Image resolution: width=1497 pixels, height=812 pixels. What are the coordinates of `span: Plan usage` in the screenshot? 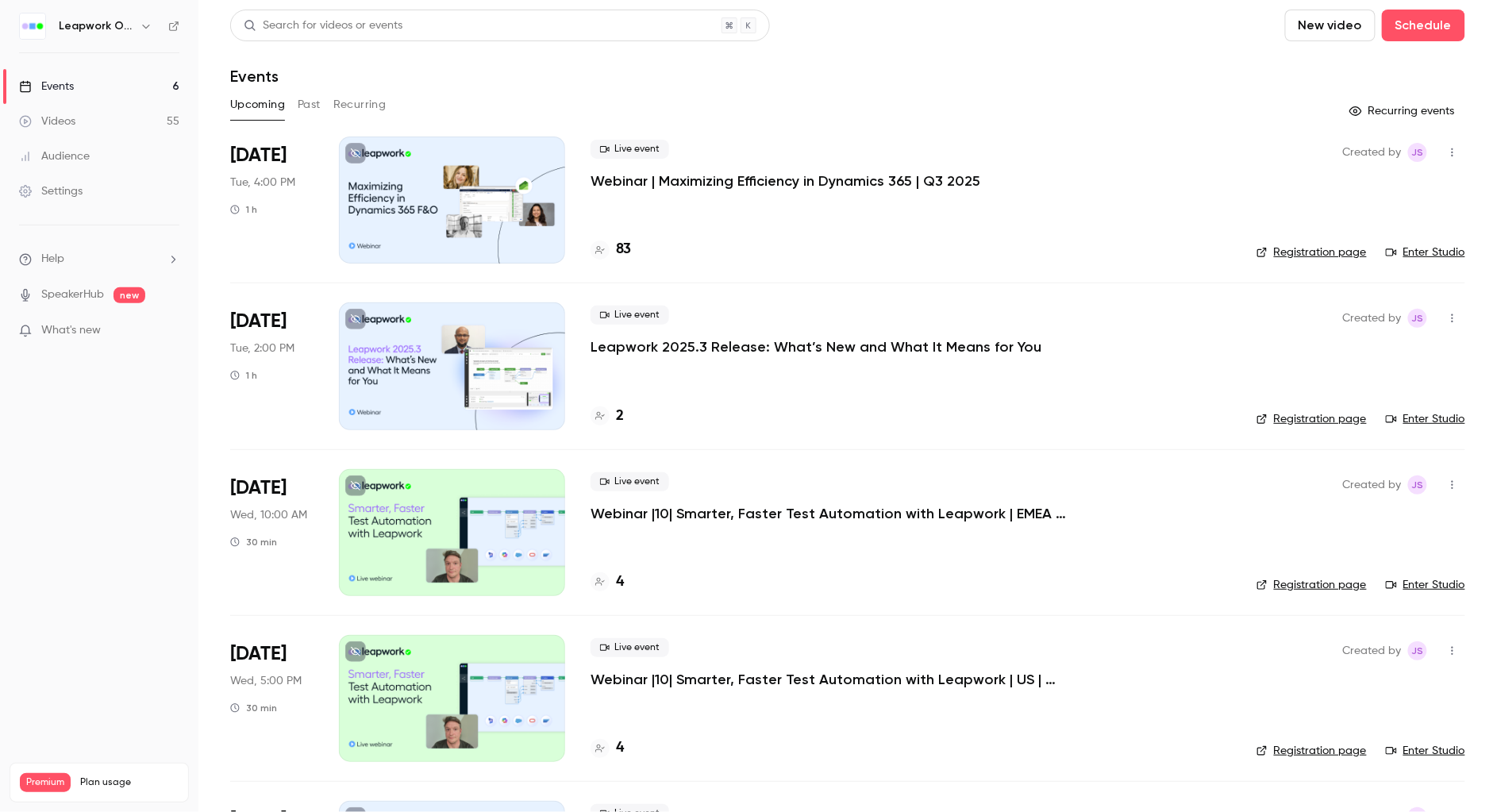 It's located at (129, 782).